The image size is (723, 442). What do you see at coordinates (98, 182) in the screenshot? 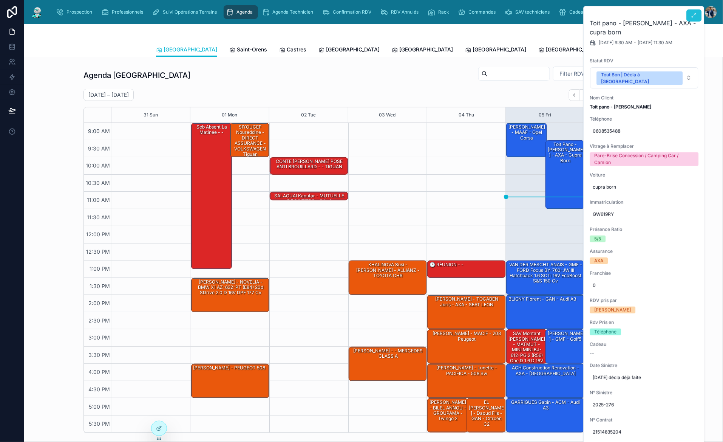
I see `span: 10:30 AM` at bounding box center [98, 182].